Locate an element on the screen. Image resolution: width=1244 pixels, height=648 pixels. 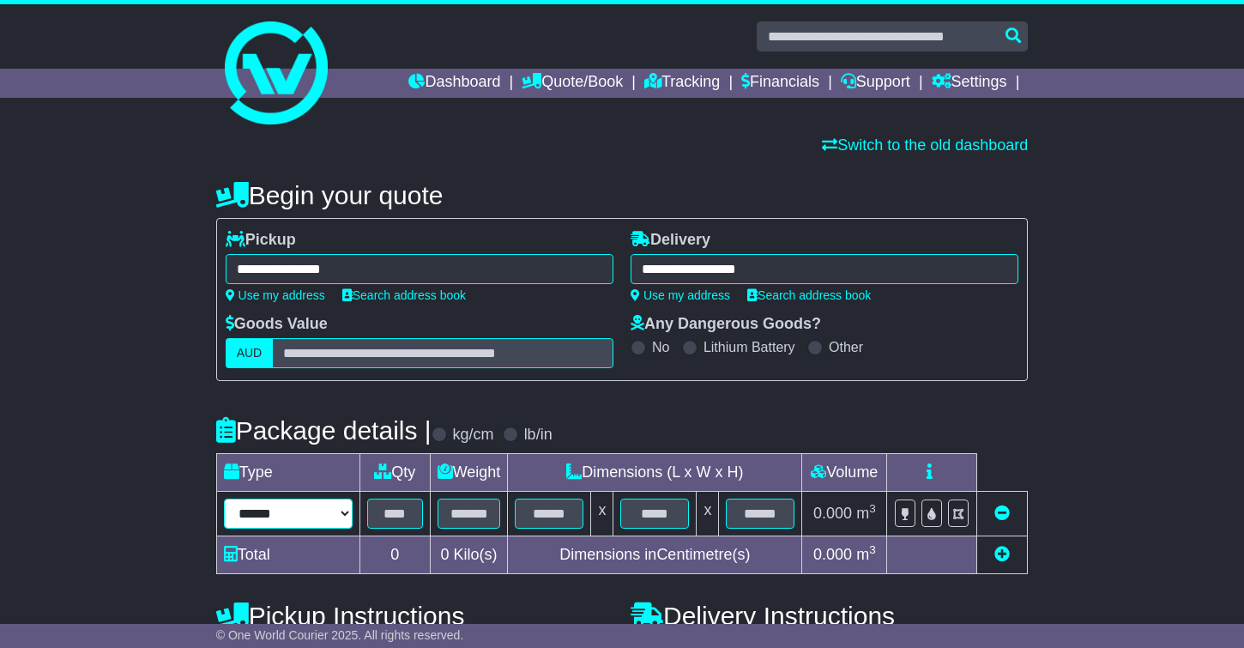
td: Total is located at coordinates (287, 555).